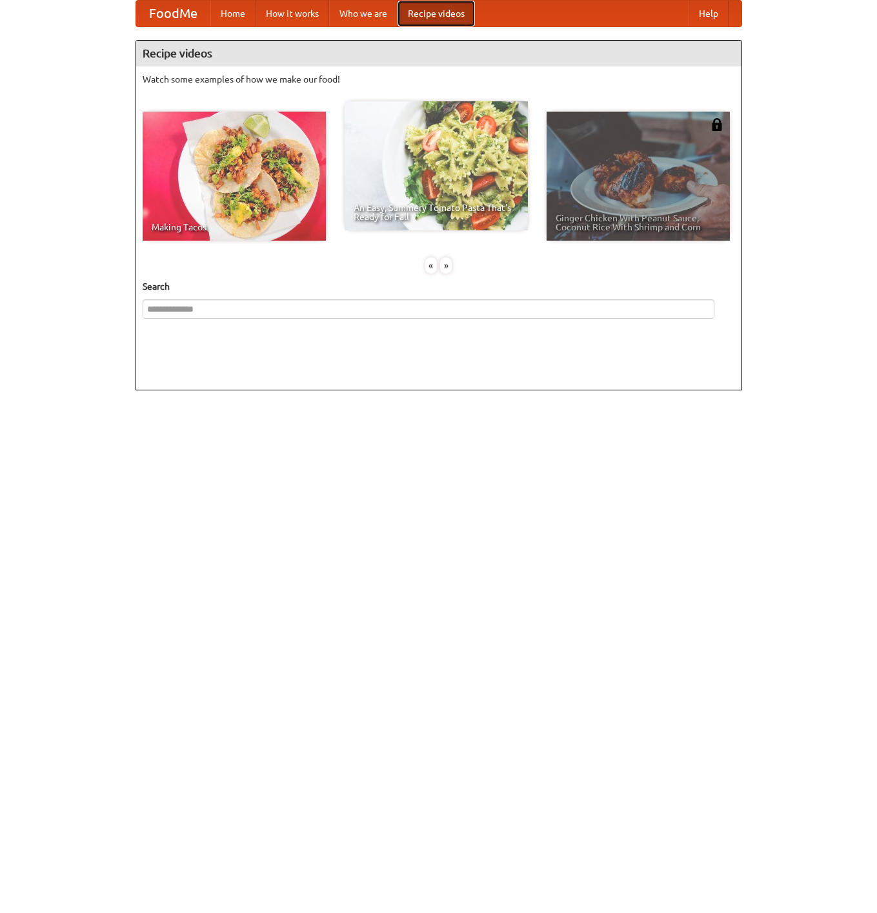 Image resolution: width=877 pixels, height=913 pixels. What do you see at coordinates (173, 14) in the screenshot?
I see `a: FoodMe` at bounding box center [173, 14].